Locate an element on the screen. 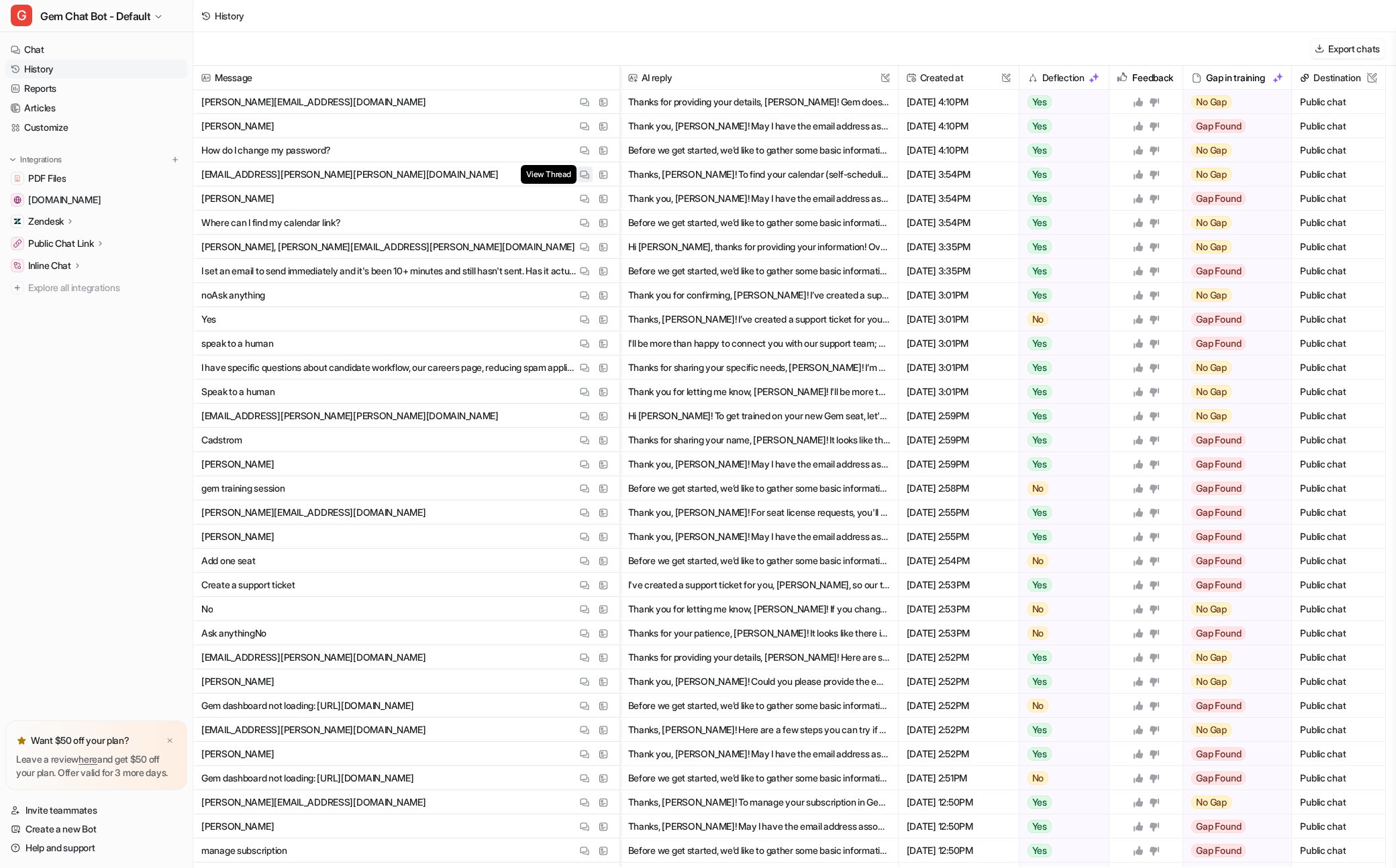 The image size is (1396, 868). img: menu_add.svg is located at coordinates (175, 159).